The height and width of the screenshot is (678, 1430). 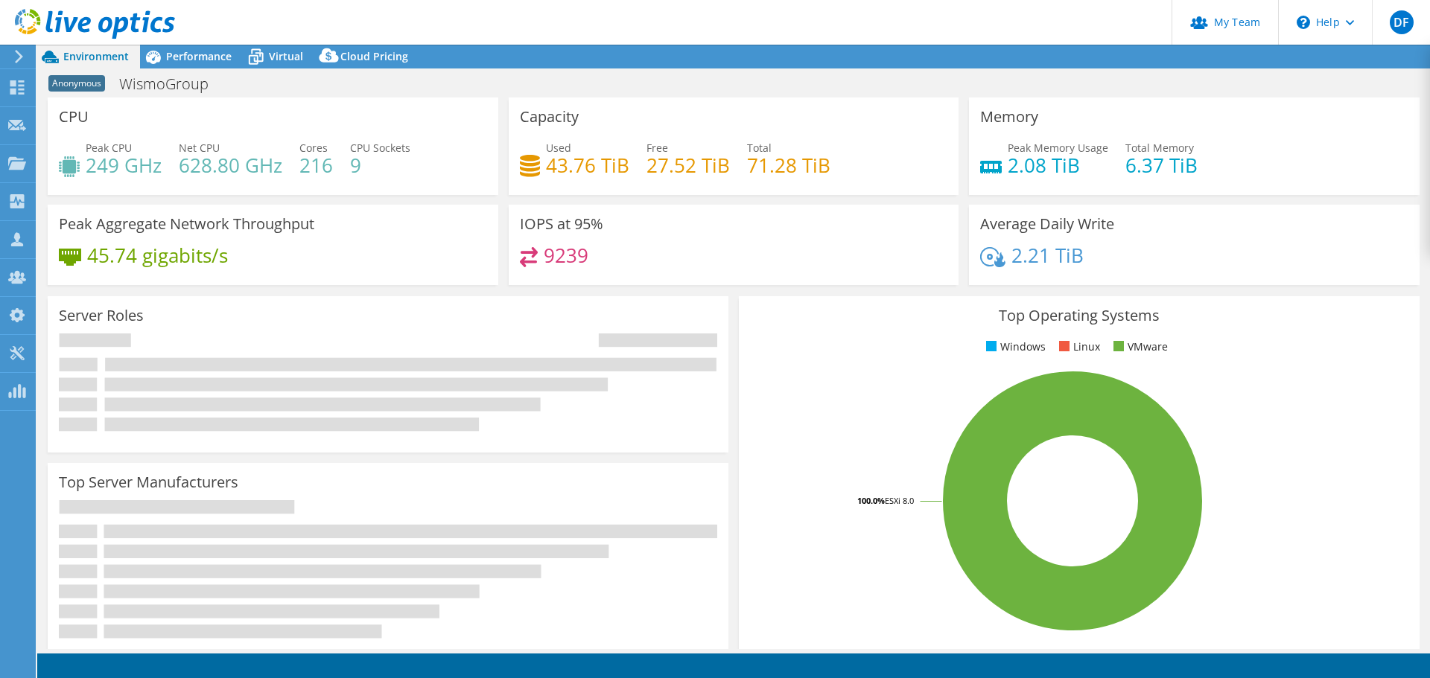 What do you see at coordinates (1077, 347) in the screenshot?
I see `li: Linux` at bounding box center [1077, 347].